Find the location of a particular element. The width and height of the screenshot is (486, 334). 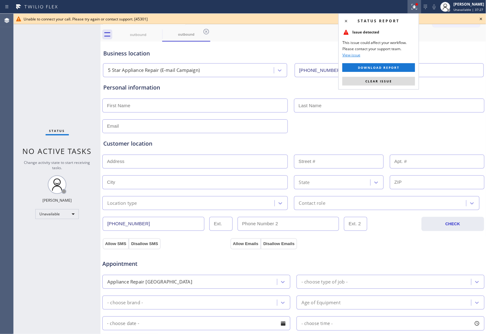

input: First Name is located at coordinates (195, 105).